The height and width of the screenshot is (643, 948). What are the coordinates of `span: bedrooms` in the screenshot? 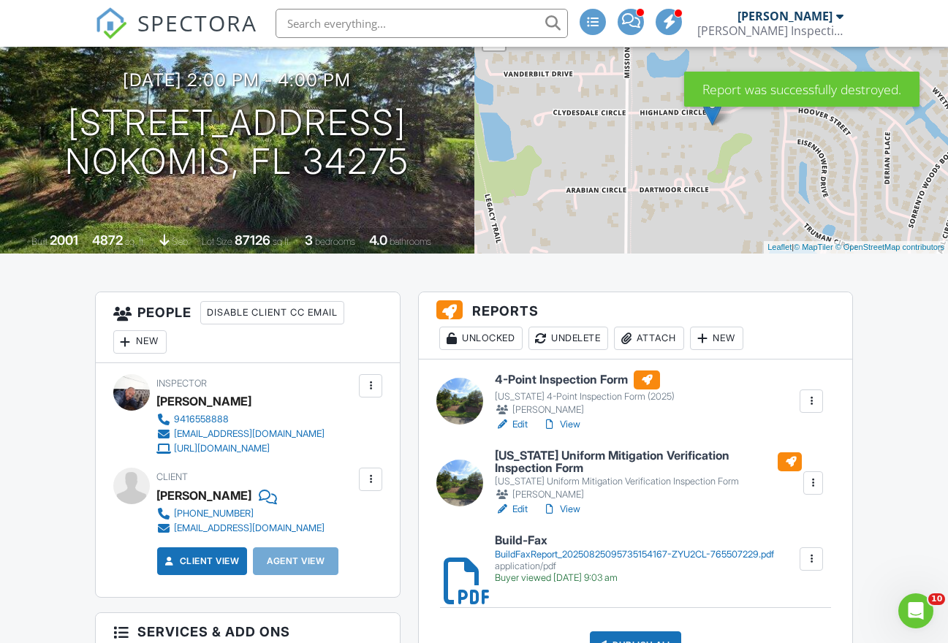 It's located at (335, 241).